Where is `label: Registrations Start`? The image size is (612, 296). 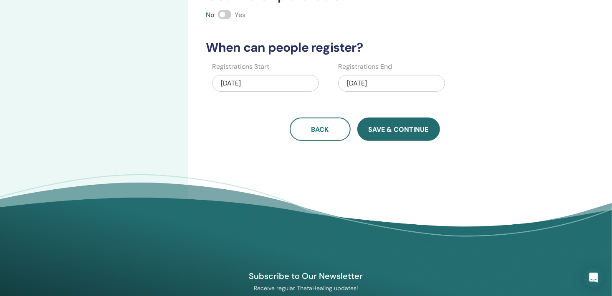 label: Registrations Start is located at coordinates (240, 67).